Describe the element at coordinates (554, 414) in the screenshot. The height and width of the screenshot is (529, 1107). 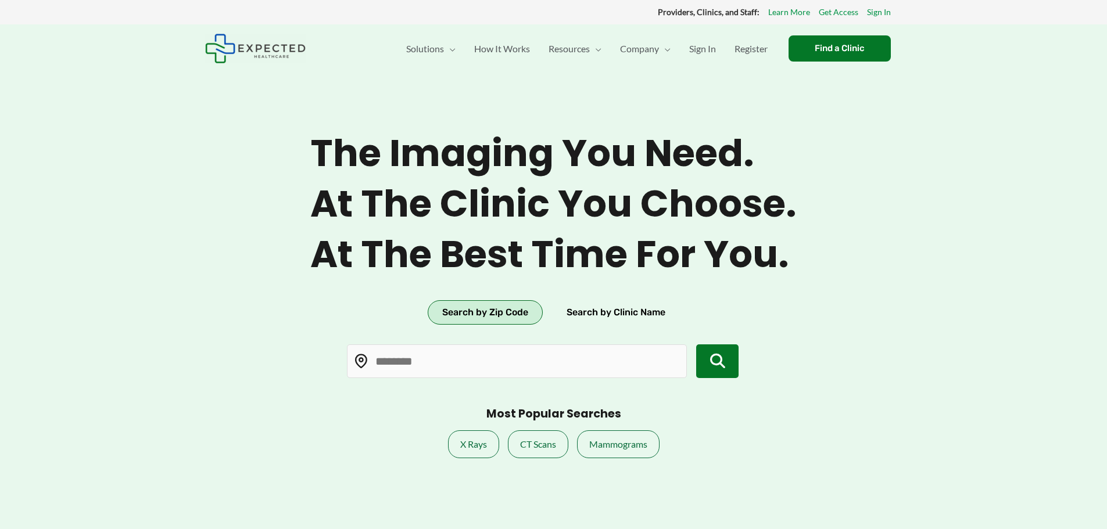
I see `h3: Most Popular Searches` at that location.